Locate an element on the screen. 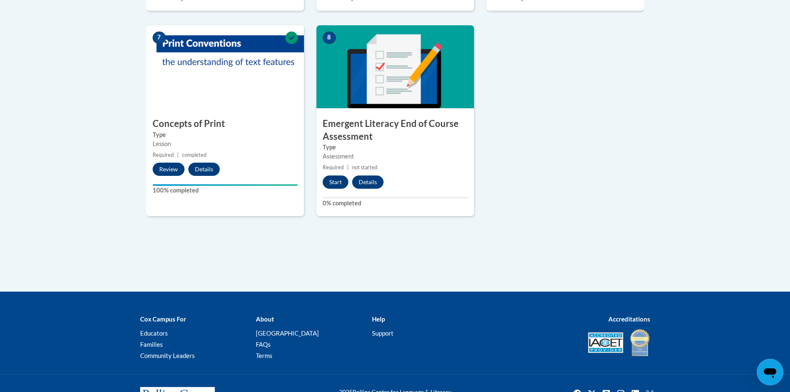  span: 7 is located at coordinates (159, 38).